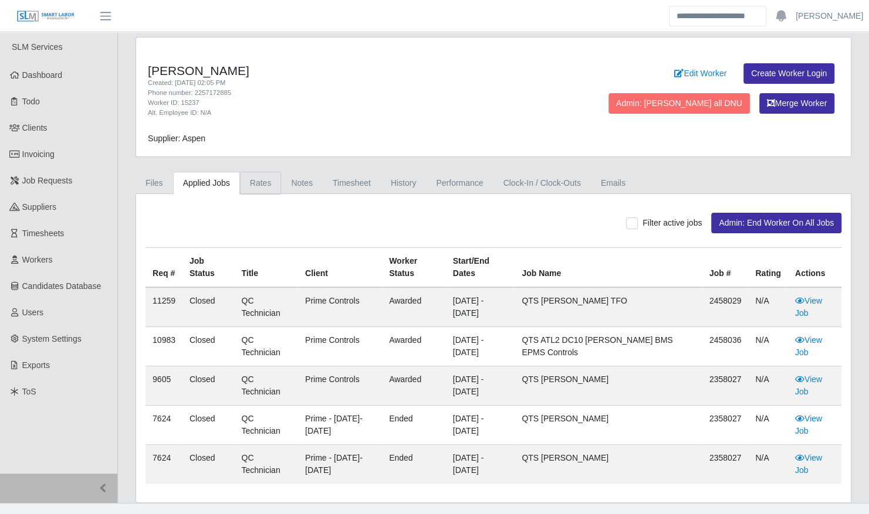 This screenshot has width=869, height=514. What do you see at coordinates (345, 113) in the screenshot?
I see `div: Alt. Employee ID: N/A` at bounding box center [345, 113].